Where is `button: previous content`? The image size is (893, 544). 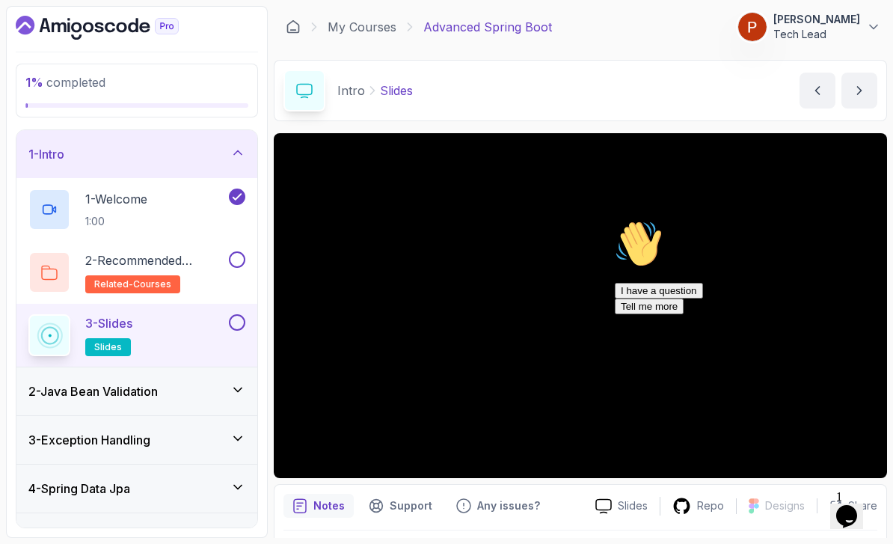
button: previous content is located at coordinates (818, 91).